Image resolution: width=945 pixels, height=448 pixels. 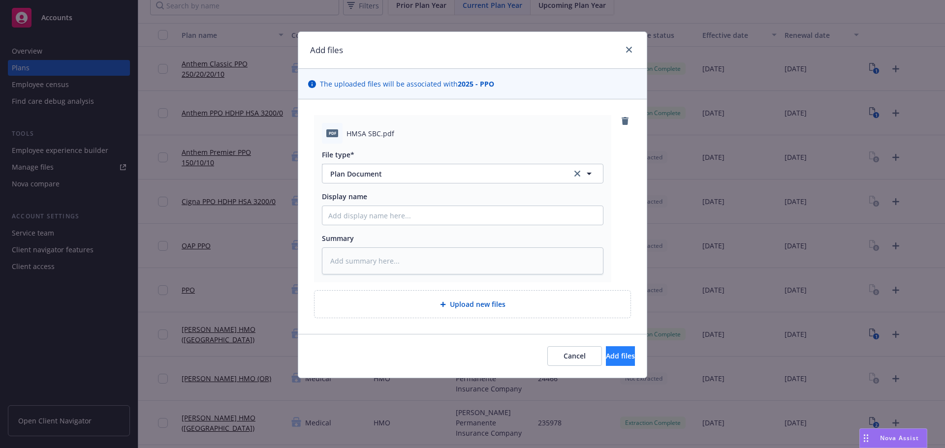 I want to click on span: Display name, so click(x=344, y=196).